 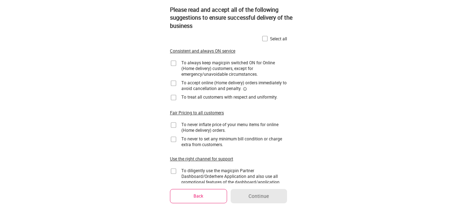 What do you see at coordinates (245, 89) in the screenshot?
I see `img: informationCircleBlack.2195f373.svg` at bounding box center [245, 89].